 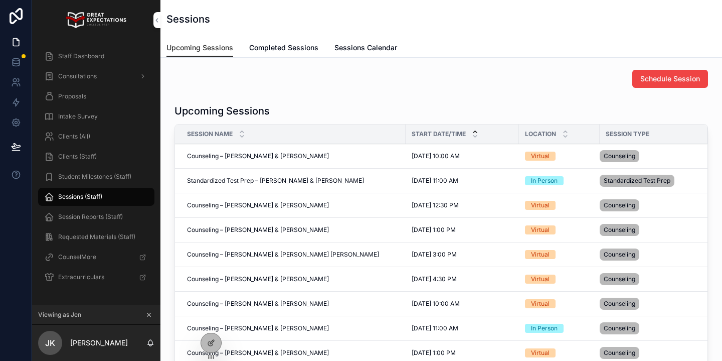 I want to click on span: Completed Sessions, so click(x=284, y=48).